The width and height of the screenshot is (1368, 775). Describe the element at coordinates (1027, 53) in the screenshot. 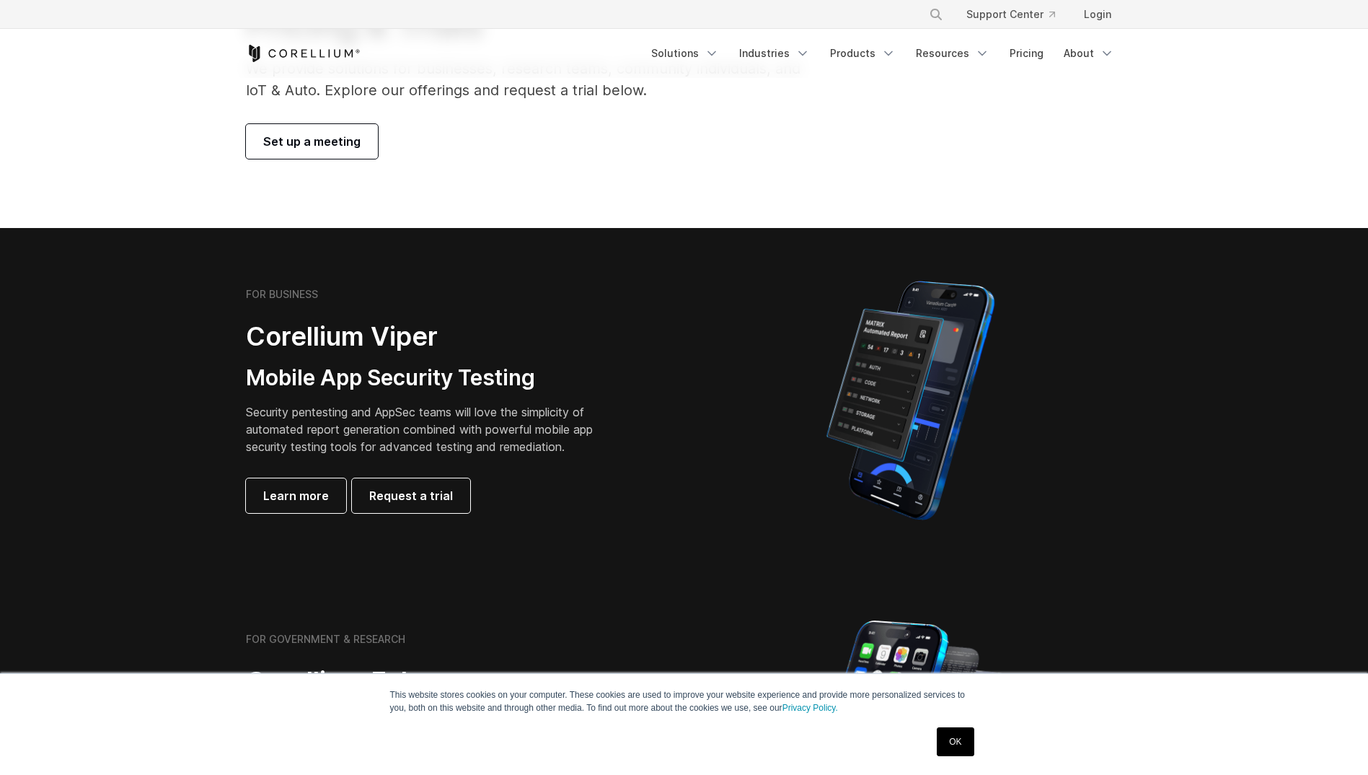

I see `a: Pricing` at that location.